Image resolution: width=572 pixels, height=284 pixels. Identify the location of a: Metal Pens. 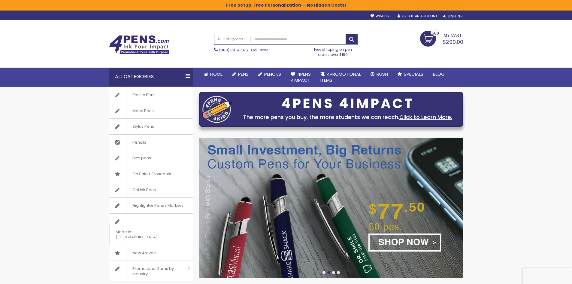
(151, 111).